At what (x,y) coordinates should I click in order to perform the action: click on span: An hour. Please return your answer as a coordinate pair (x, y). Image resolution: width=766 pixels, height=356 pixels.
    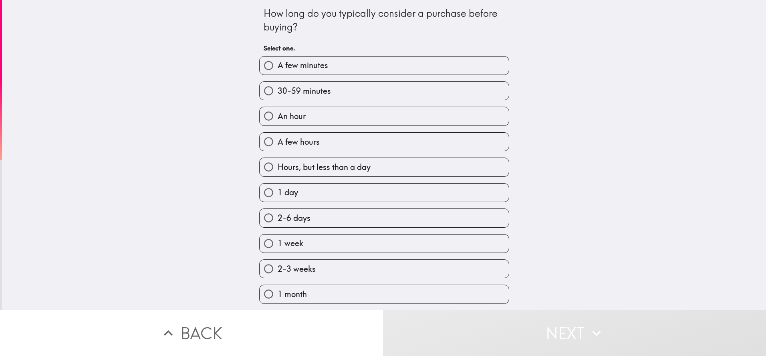
    Looking at the image, I should click on (292, 116).